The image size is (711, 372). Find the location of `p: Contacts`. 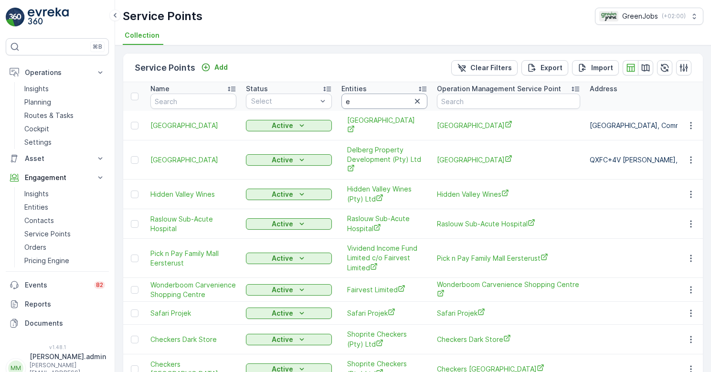

p: Contacts is located at coordinates (39, 221).